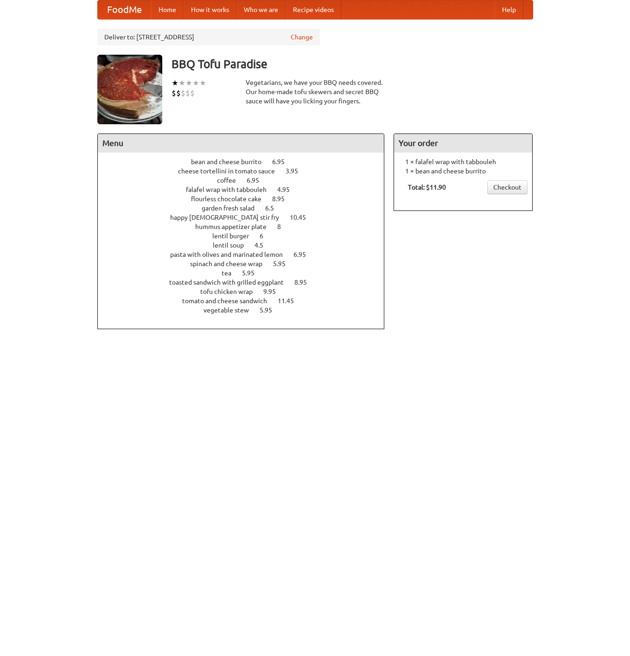 This screenshot has height=656, width=630. What do you see at coordinates (231, 190) in the screenshot?
I see `span: falafel wrap with tabbouleh` at bounding box center [231, 190].